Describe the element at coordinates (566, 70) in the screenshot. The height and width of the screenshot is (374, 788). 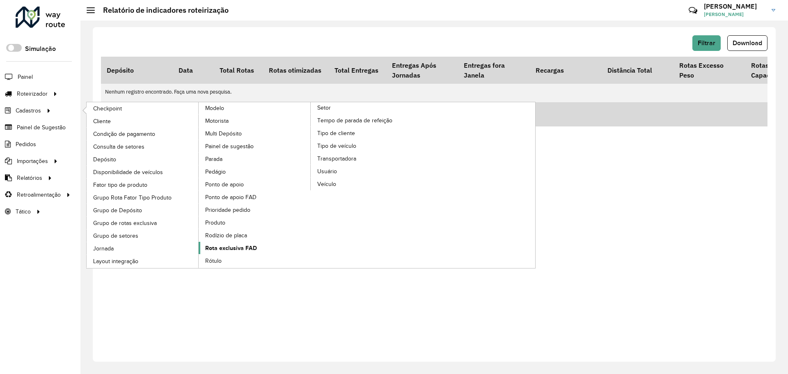
I see `th: Recargas` at that location.